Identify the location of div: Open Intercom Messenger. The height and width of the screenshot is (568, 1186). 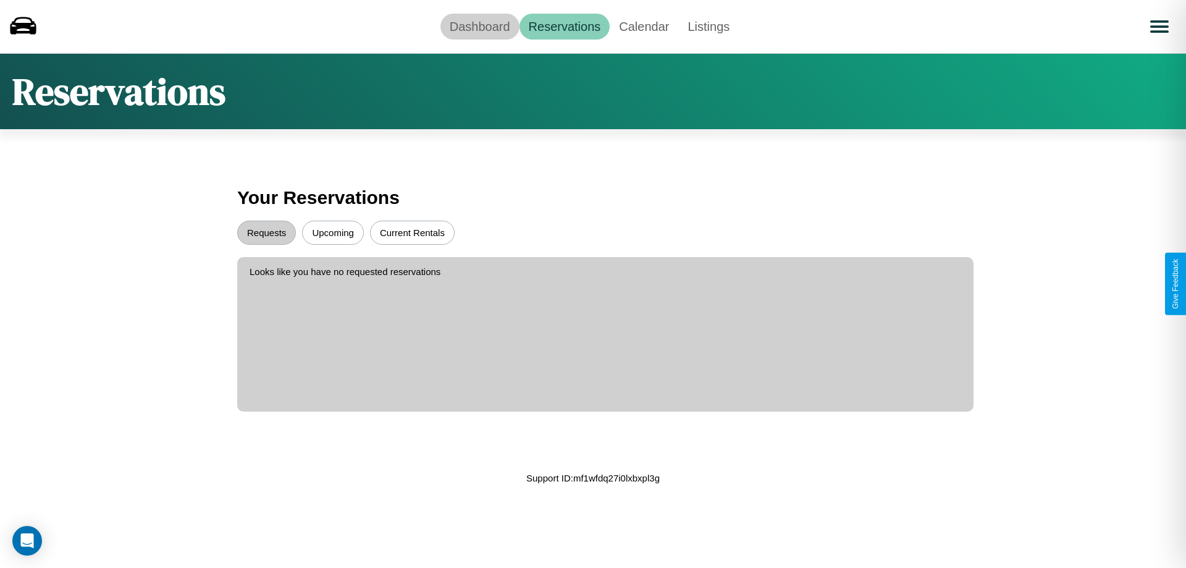
(27, 540).